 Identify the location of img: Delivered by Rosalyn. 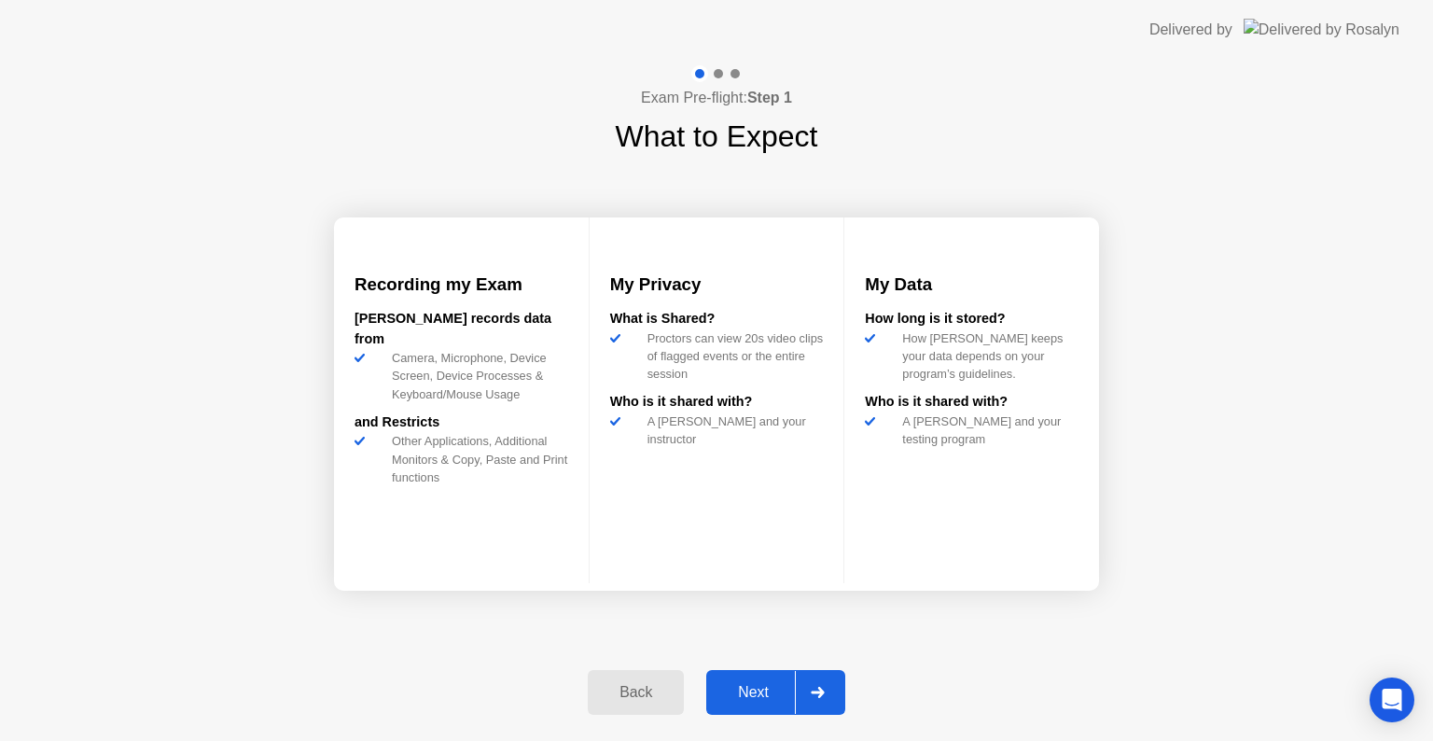
(1321, 29).